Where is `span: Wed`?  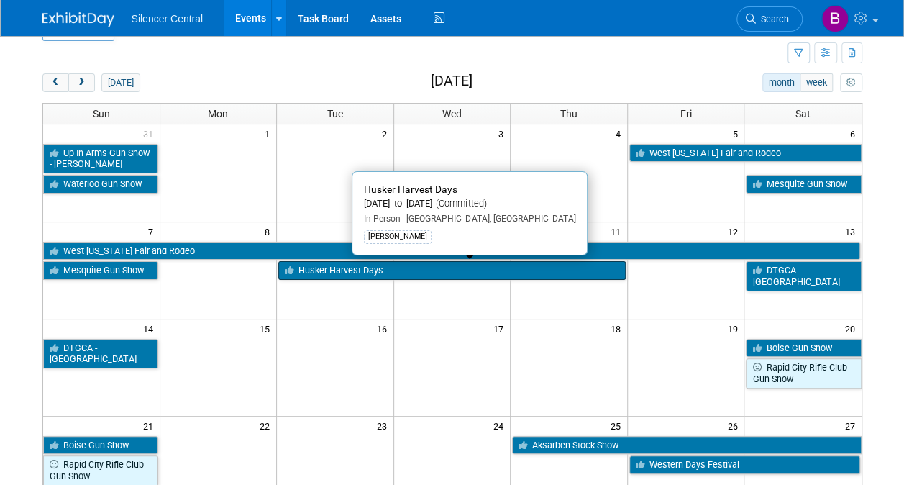
span: Wed is located at coordinates (452, 114).